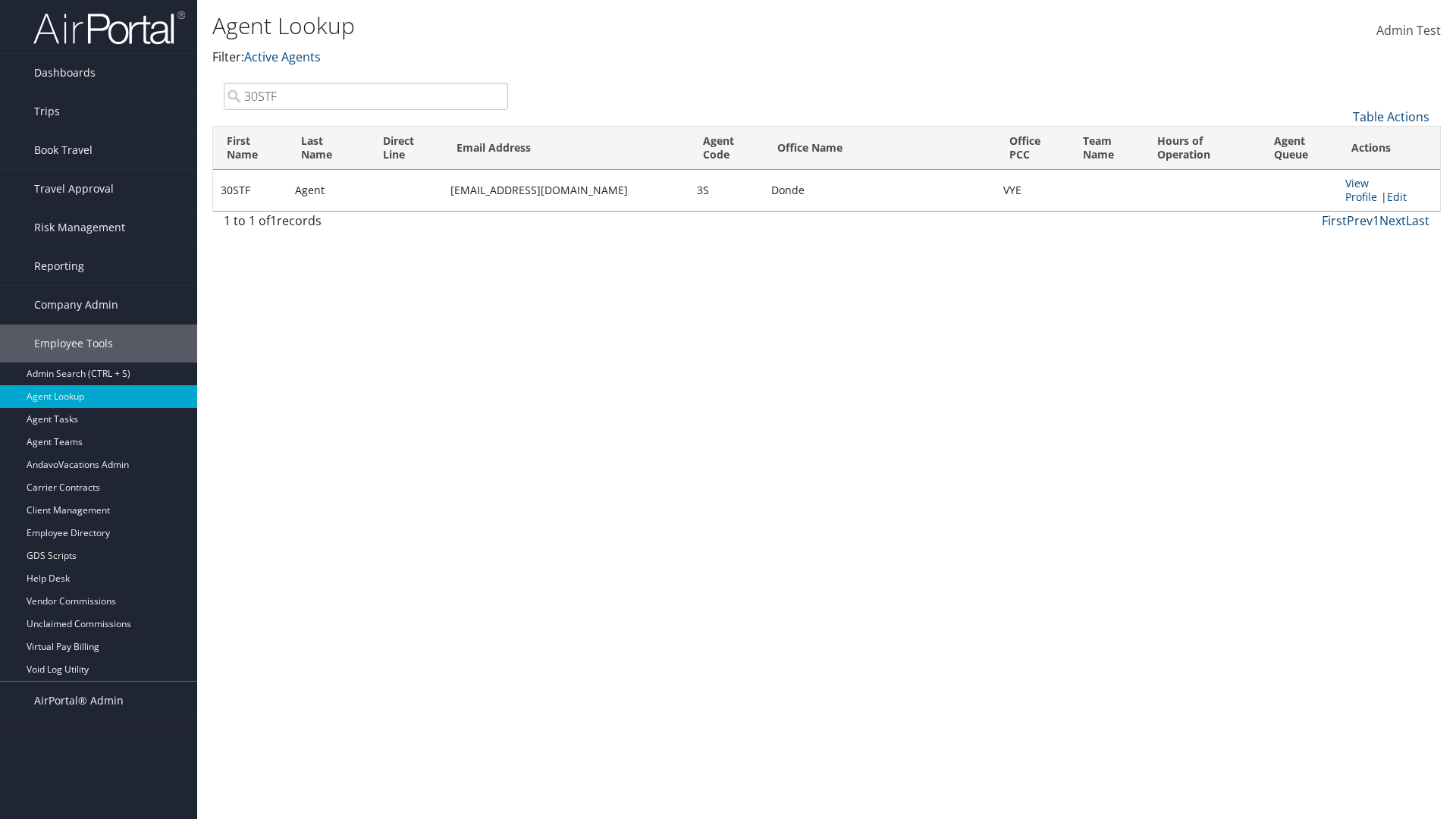 This screenshot has width=1456, height=819. What do you see at coordinates (880, 190) in the screenshot?
I see `td: Donde` at bounding box center [880, 190].